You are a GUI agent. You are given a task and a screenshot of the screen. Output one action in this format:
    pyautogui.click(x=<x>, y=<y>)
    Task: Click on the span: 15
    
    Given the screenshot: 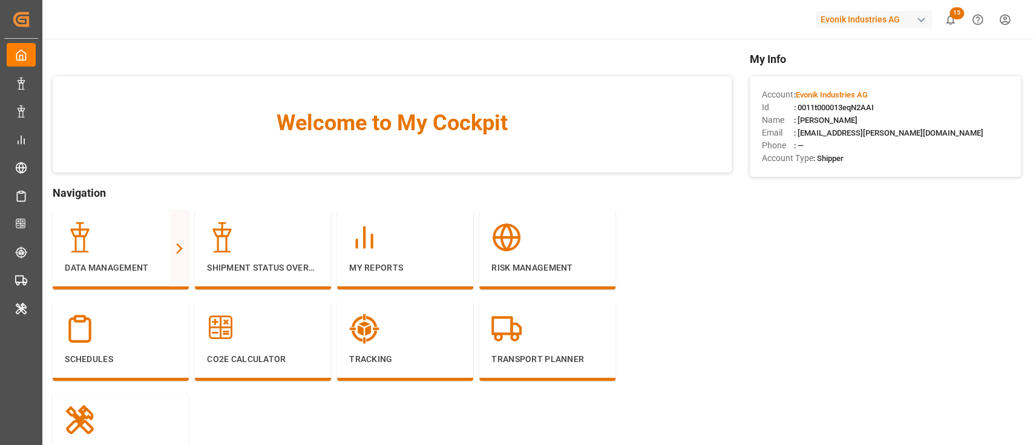 What is the action you would take?
    pyautogui.click(x=957, y=13)
    